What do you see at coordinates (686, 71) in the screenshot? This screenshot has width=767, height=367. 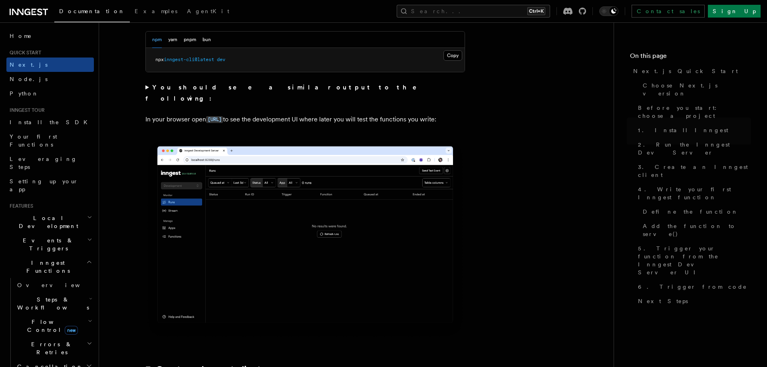 I see `span: Next.js Quick Start` at bounding box center [686, 71].